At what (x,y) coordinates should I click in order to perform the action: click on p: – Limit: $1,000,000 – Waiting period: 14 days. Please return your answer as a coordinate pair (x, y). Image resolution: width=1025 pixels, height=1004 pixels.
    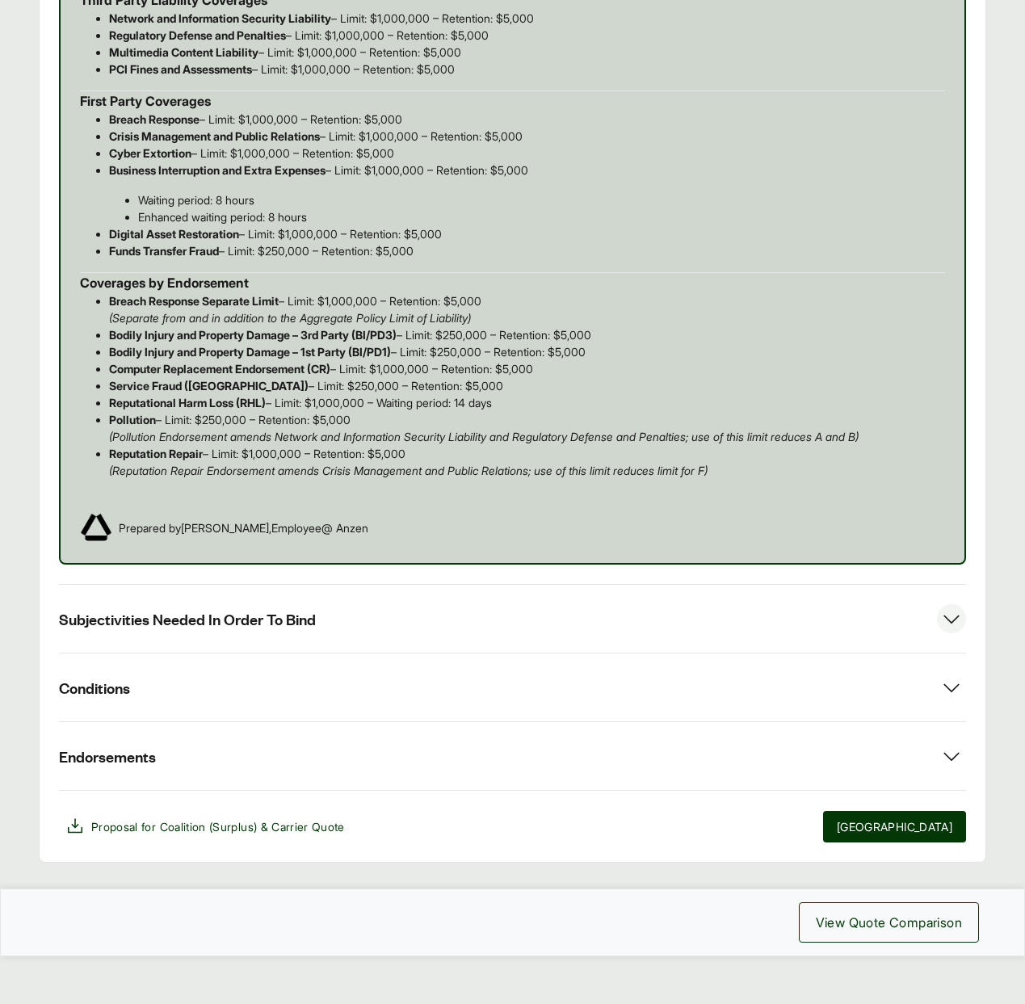
    Looking at the image, I should click on (527, 402).